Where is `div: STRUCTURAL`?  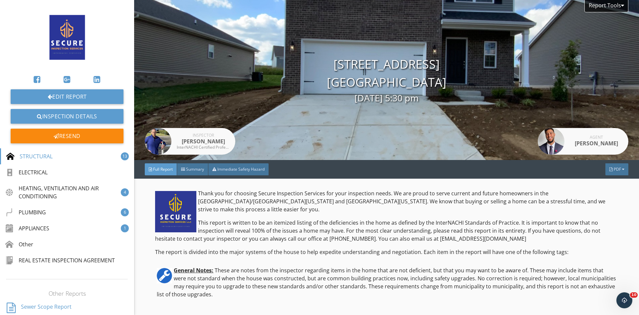
div: STRUCTURAL is located at coordinates (29, 156).